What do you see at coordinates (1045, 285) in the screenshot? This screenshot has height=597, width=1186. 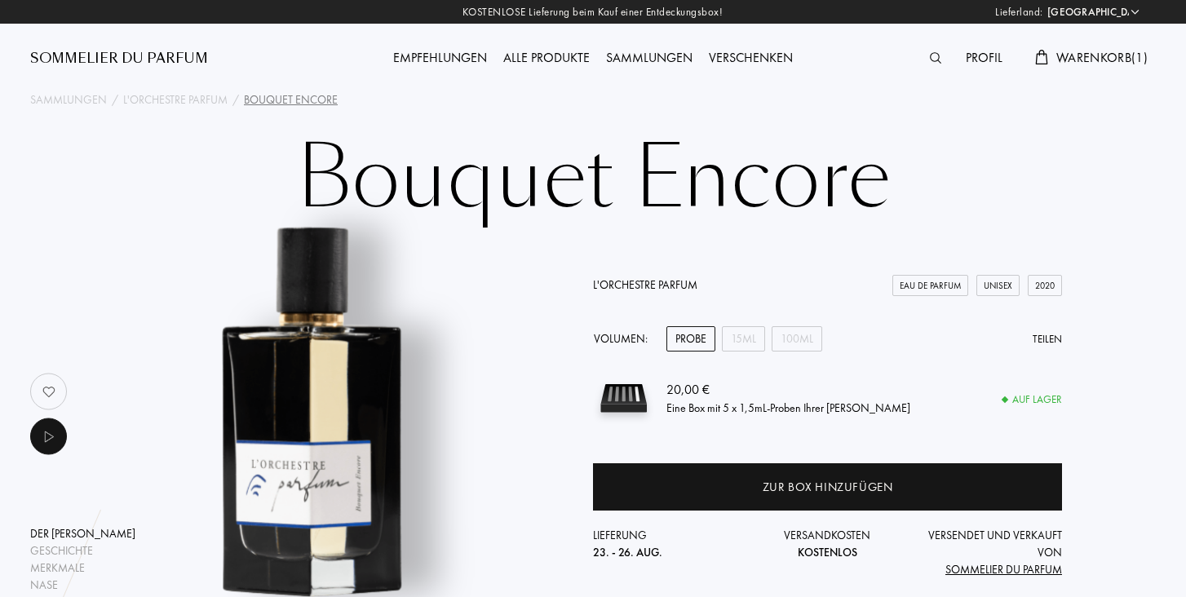 I see `div: 2020` at bounding box center [1045, 285].